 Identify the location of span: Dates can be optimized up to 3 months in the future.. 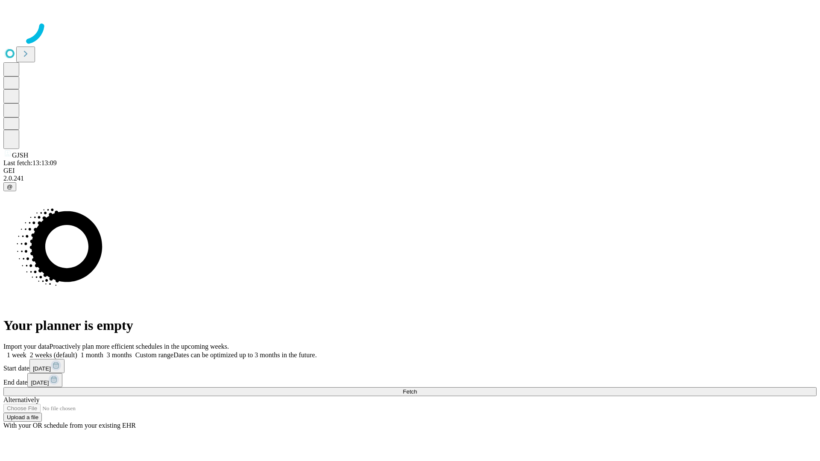
(245, 355).